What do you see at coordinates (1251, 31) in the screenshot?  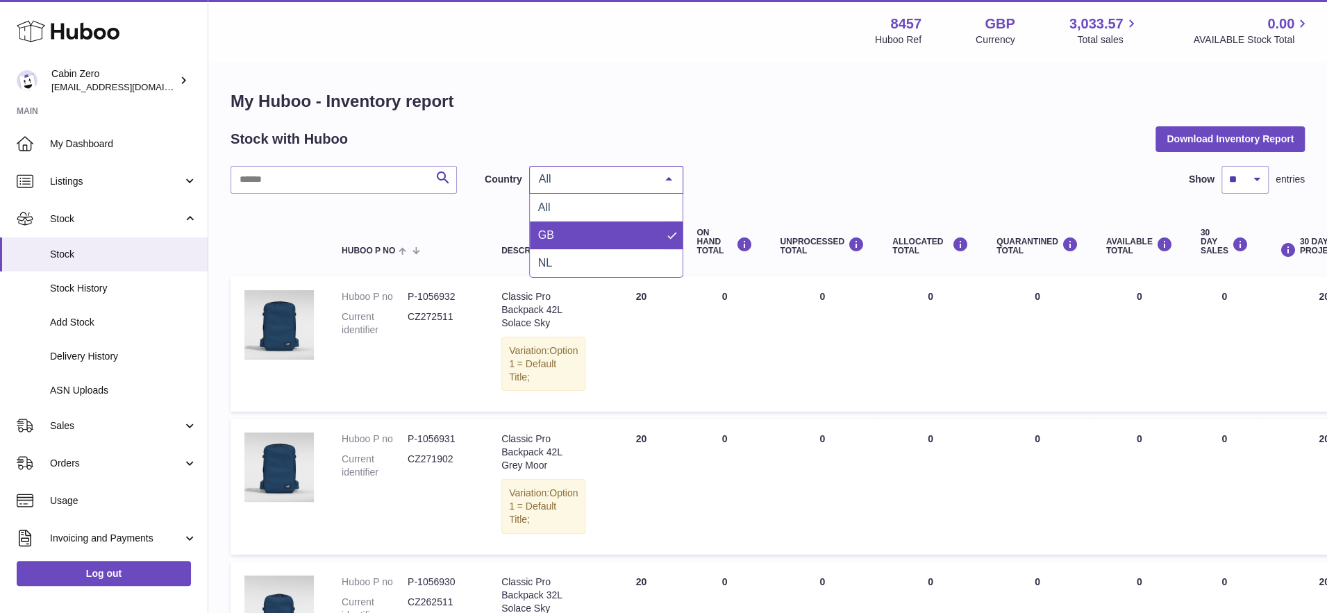 I see `a: 0.00 AVAILABLE Stock Total` at bounding box center [1251, 31].